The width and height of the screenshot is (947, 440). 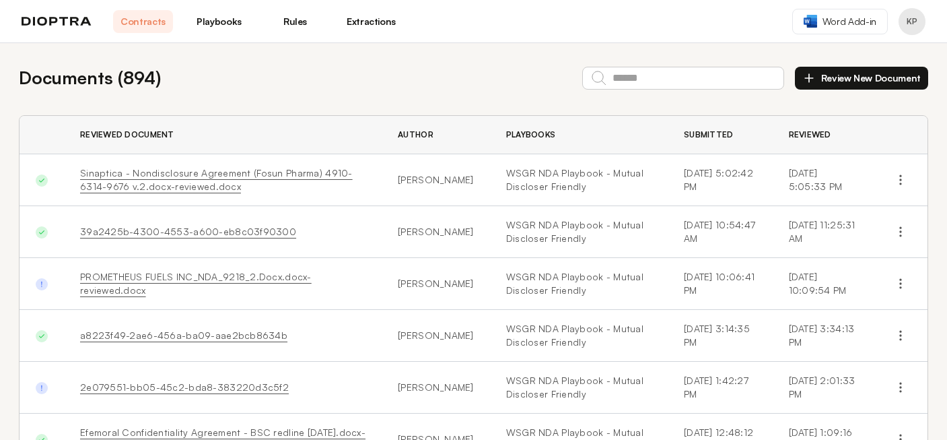 I want to click on a: 39a2425b-4300-4553-a600-eb8c03f90300, so click(x=188, y=231).